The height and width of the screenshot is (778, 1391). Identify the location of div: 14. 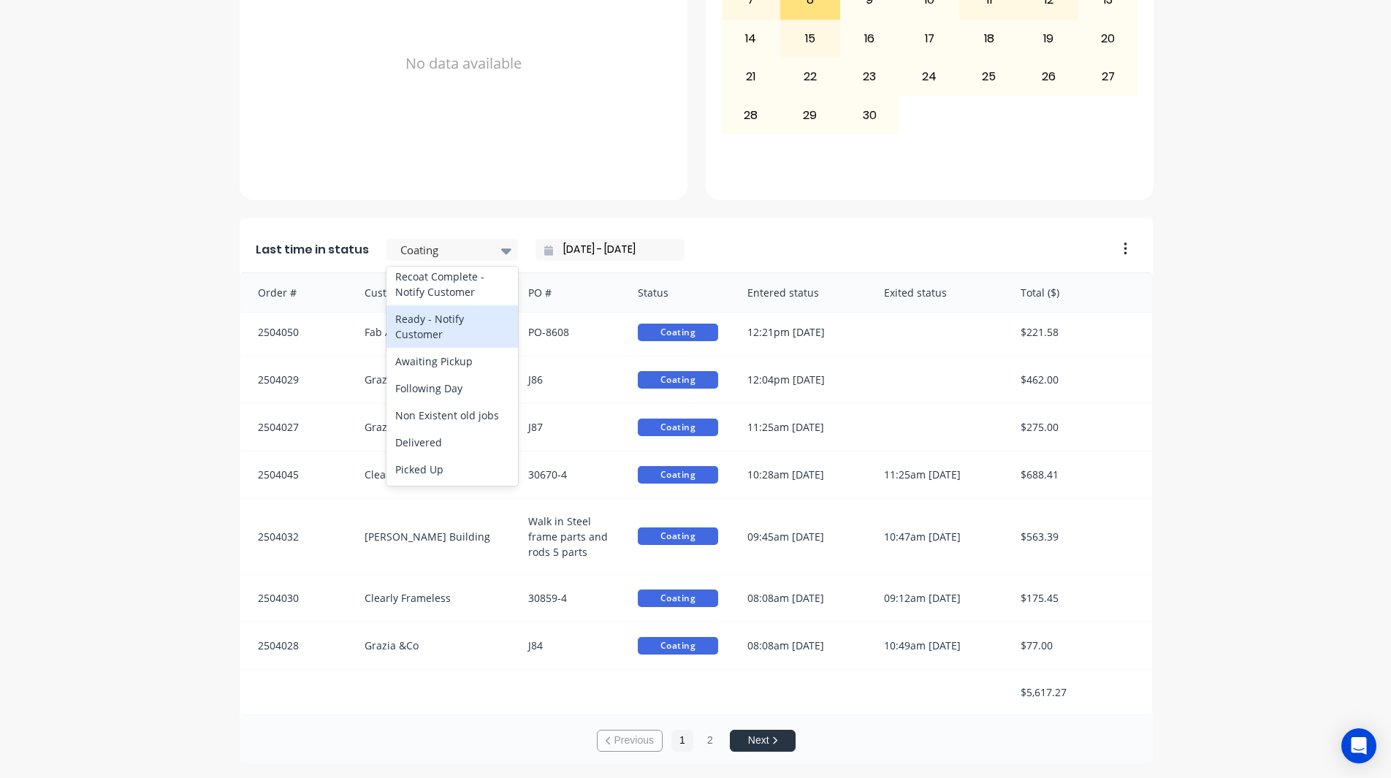
(751, 39).